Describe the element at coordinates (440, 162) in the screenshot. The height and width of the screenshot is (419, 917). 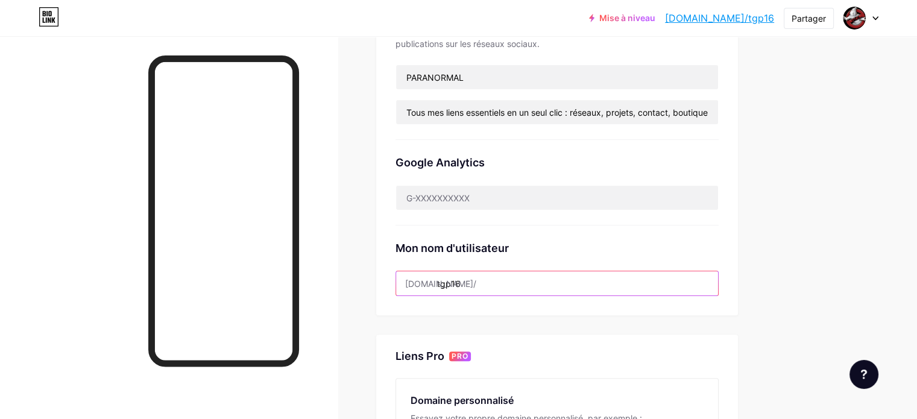
I see `font: Google Analytics` at that location.